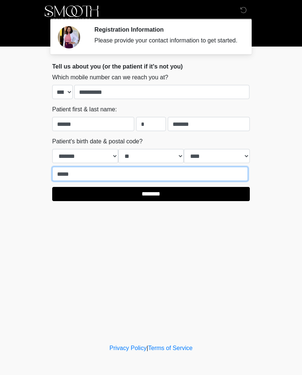  Describe the element at coordinates (151, 66) in the screenshot. I see `h2: Tell us about you (or the patient if it's not you)` at that location.